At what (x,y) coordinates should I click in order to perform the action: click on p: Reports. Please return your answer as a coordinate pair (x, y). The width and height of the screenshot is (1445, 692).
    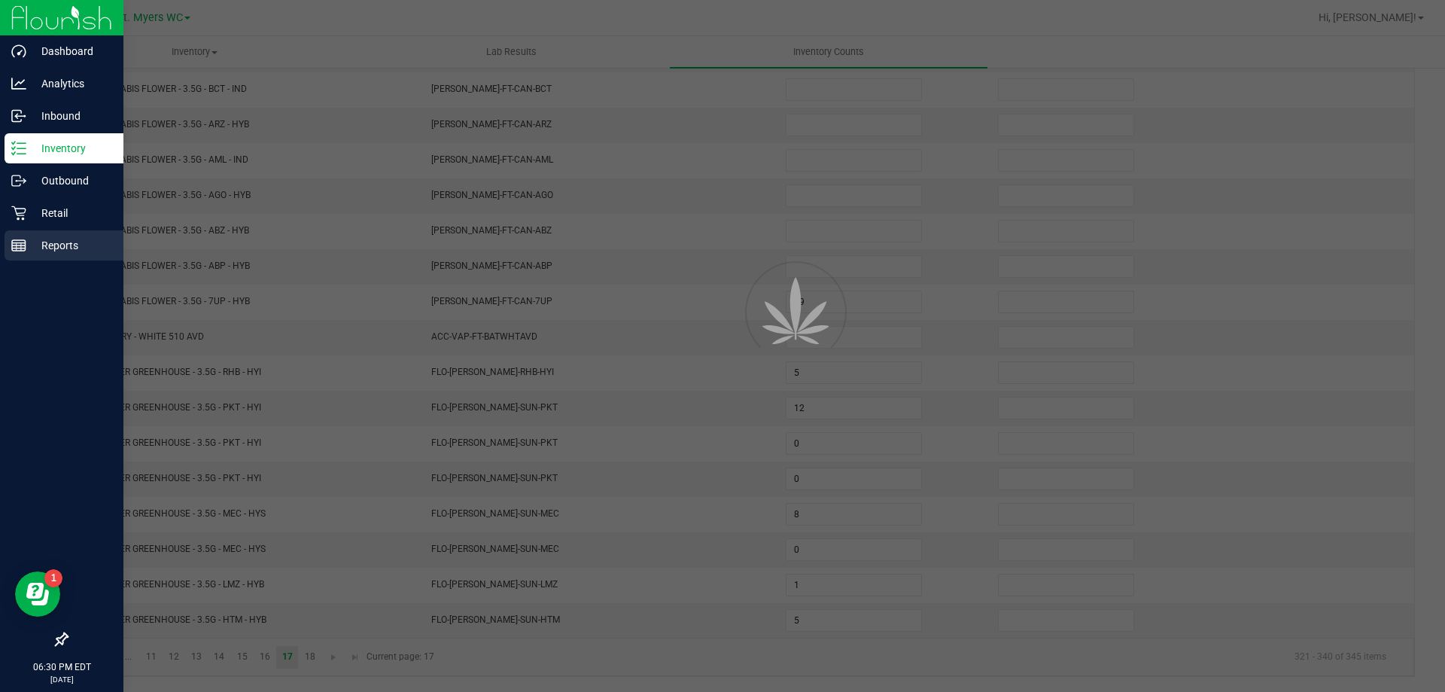
    Looking at the image, I should click on (71, 245).